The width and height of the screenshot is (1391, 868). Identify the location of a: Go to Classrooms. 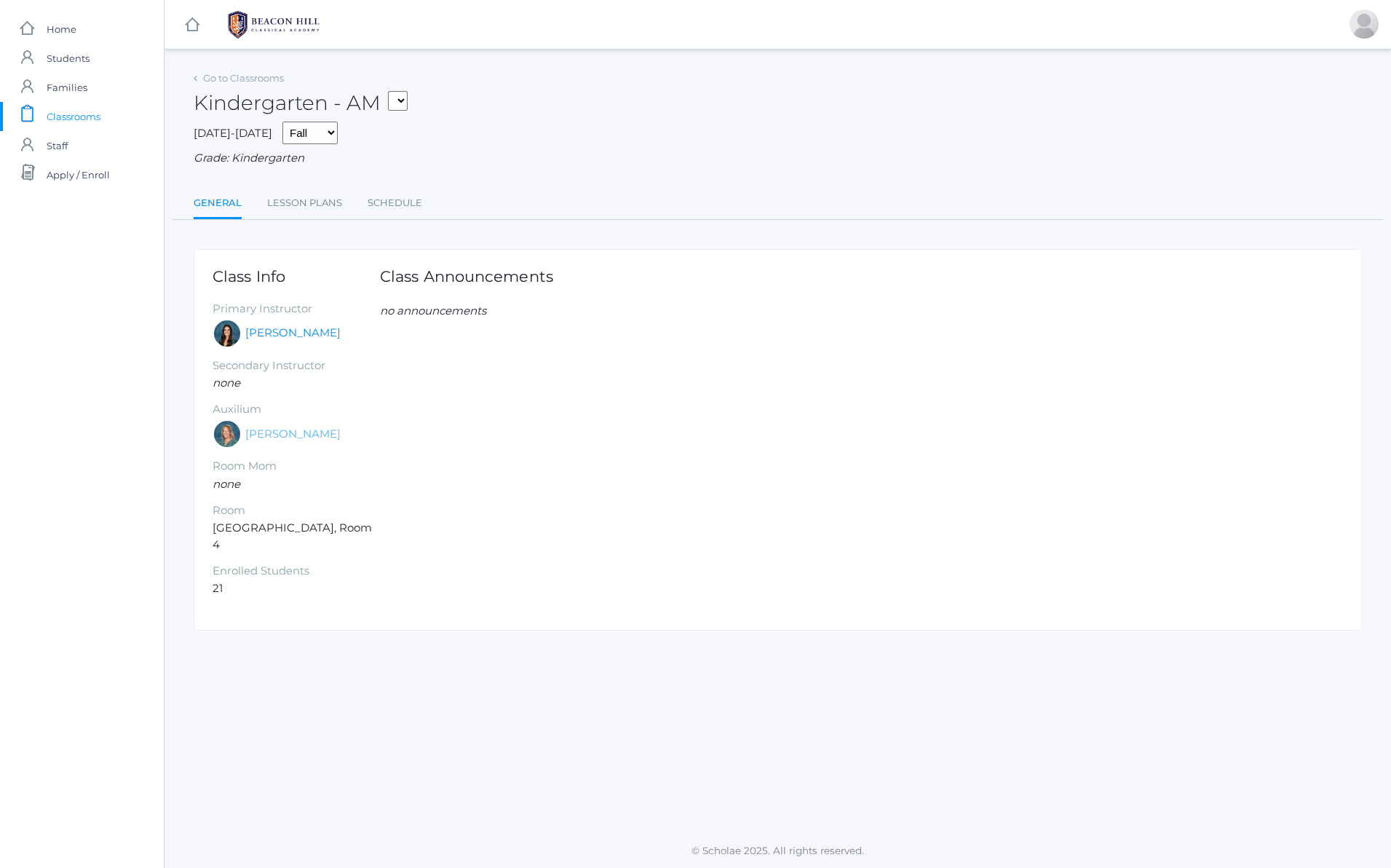
(243, 78).